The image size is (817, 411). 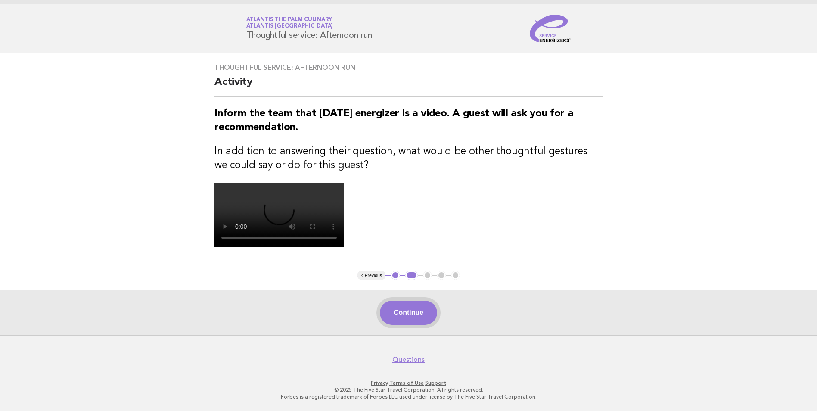 What do you see at coordinates (380, 383) in the screenshot?
I see `a: Privacy` at bounding box center [380, 383].